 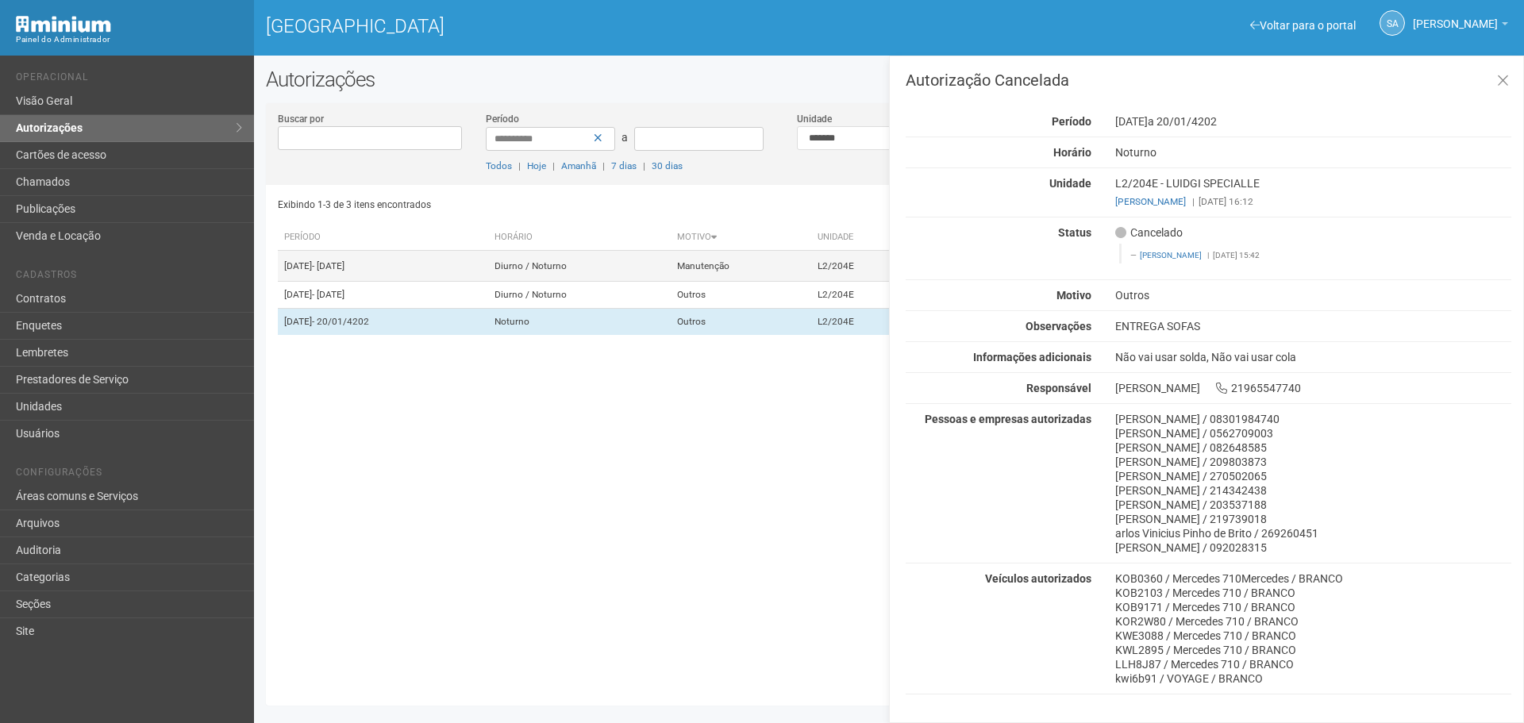 I want to click on span: - 20/01/4202, so click(x=340, y=321).